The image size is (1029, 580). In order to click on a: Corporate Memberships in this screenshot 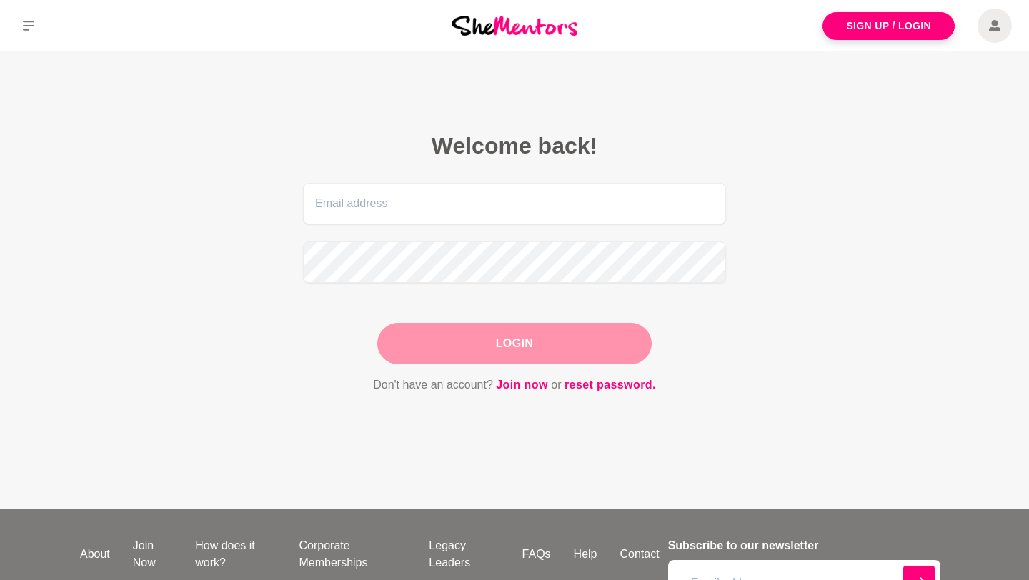, I will do `click(352, 554)`.